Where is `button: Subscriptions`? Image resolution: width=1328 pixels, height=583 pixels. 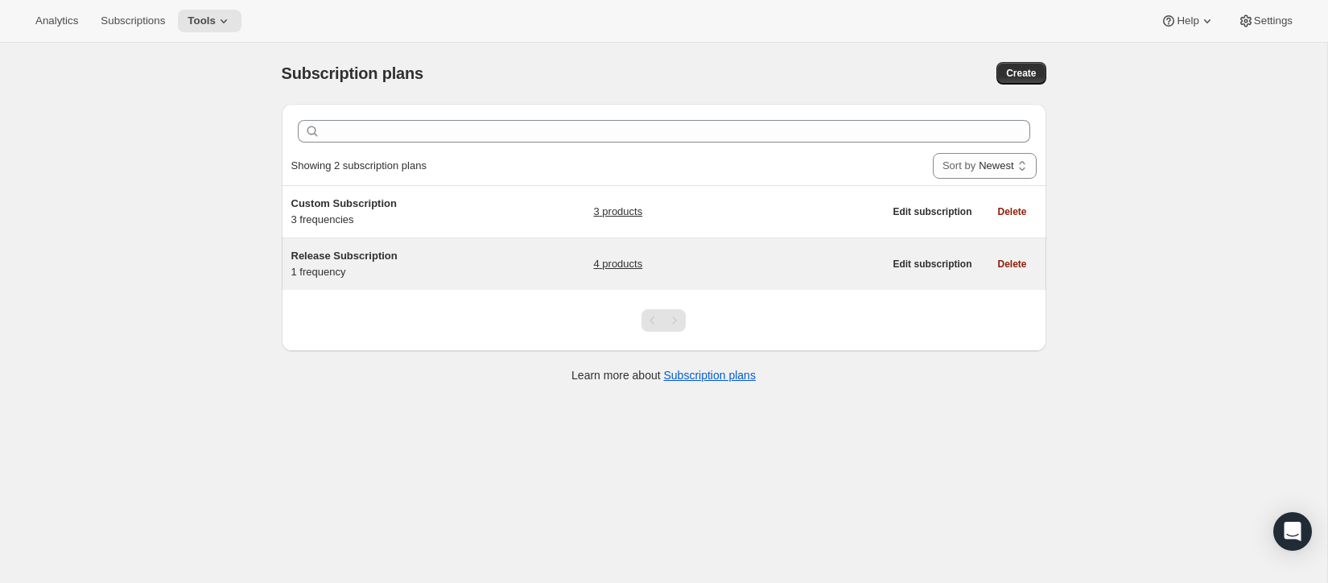
button: Subscriptions is located at coordinates (133, 21).